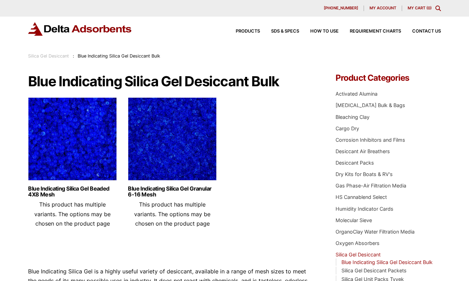 Image resolution: width=469 pixels, height=281 pixels. I want to click on span: Requirement Charts, so click(375, 31).